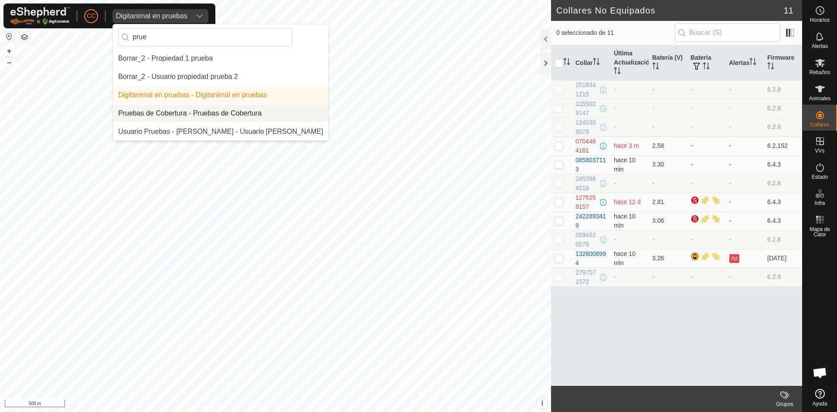 Image resolution: width=837 pixels, height=412 pixels. I want to click on td: 3.30, so click(668, 164).